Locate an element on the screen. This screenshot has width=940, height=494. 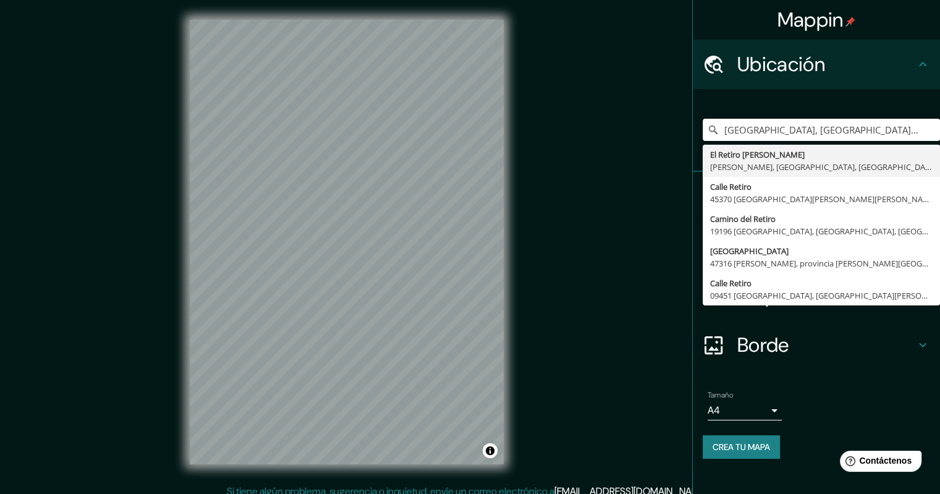
canvas: Mapa is located at coordinates (347, 242).